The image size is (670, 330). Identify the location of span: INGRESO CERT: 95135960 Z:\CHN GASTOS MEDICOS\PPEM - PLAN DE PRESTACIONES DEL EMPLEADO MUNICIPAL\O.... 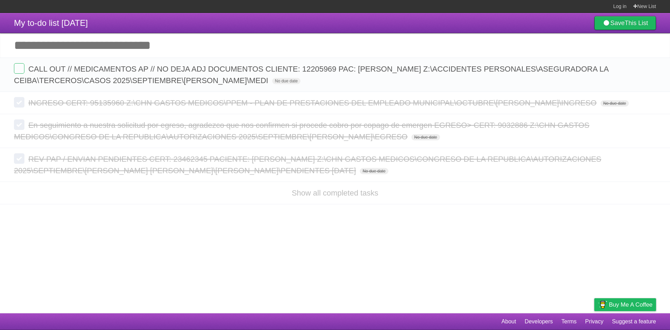
(313, 103).